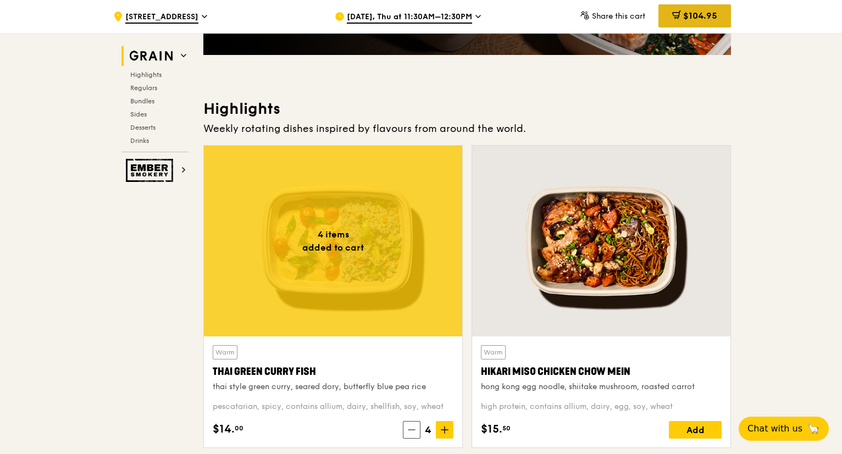 Image resolution: width=842 pixels, height=454 pixels. I want to click on div: Thai Green Curry Fish, so click(333, 372).